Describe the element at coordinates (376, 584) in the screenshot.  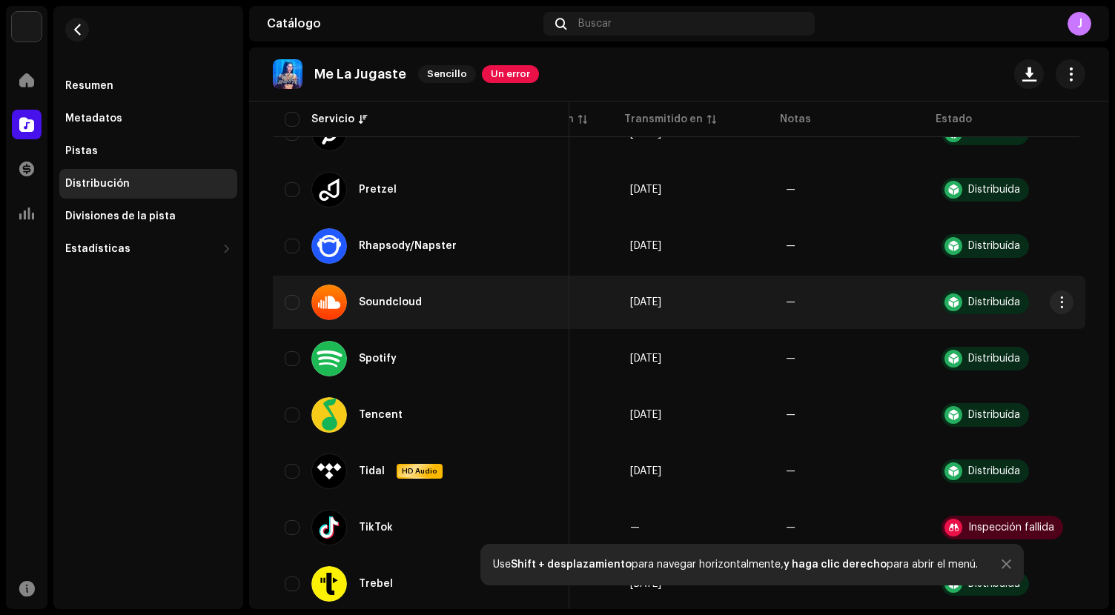
I see `div: Trebel` at that location.